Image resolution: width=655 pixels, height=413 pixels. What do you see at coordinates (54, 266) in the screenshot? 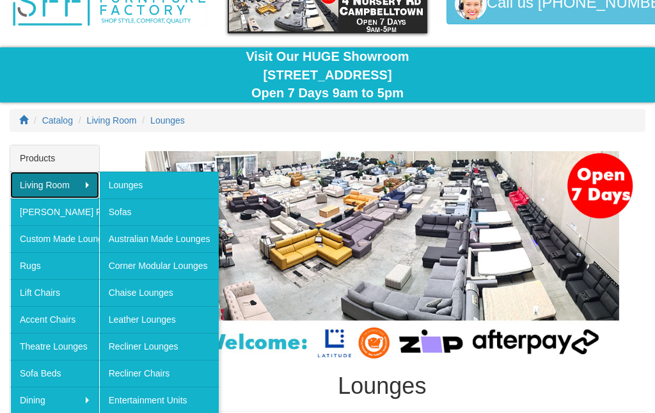
I see `a: Rugs` at bounding box center [54, 266].